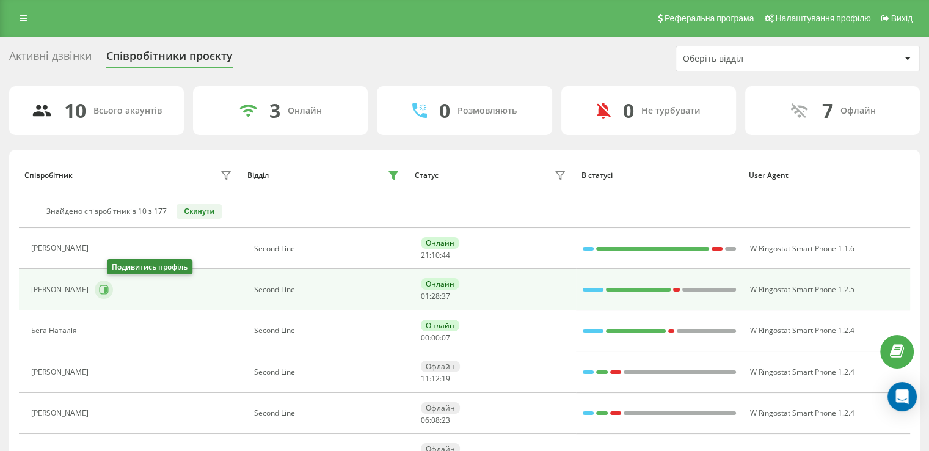 This screenshot has height=451, width=929. I want to click on span: Вихід, so click(901, 18).